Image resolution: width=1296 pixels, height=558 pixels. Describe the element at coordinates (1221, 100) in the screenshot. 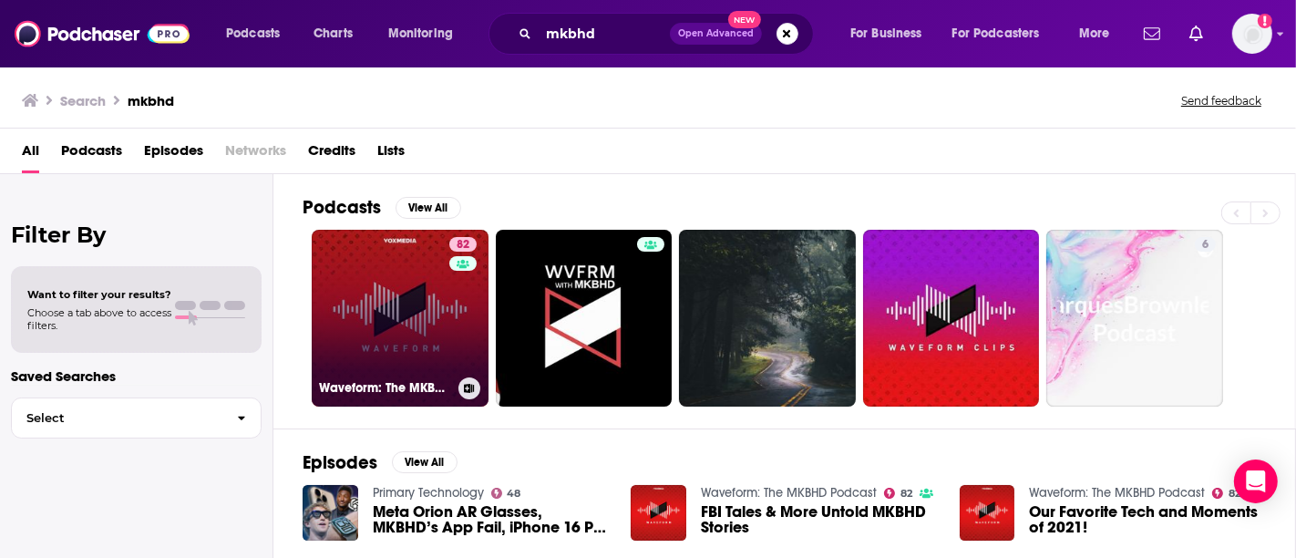

I see `button: Send feedback` at that location.